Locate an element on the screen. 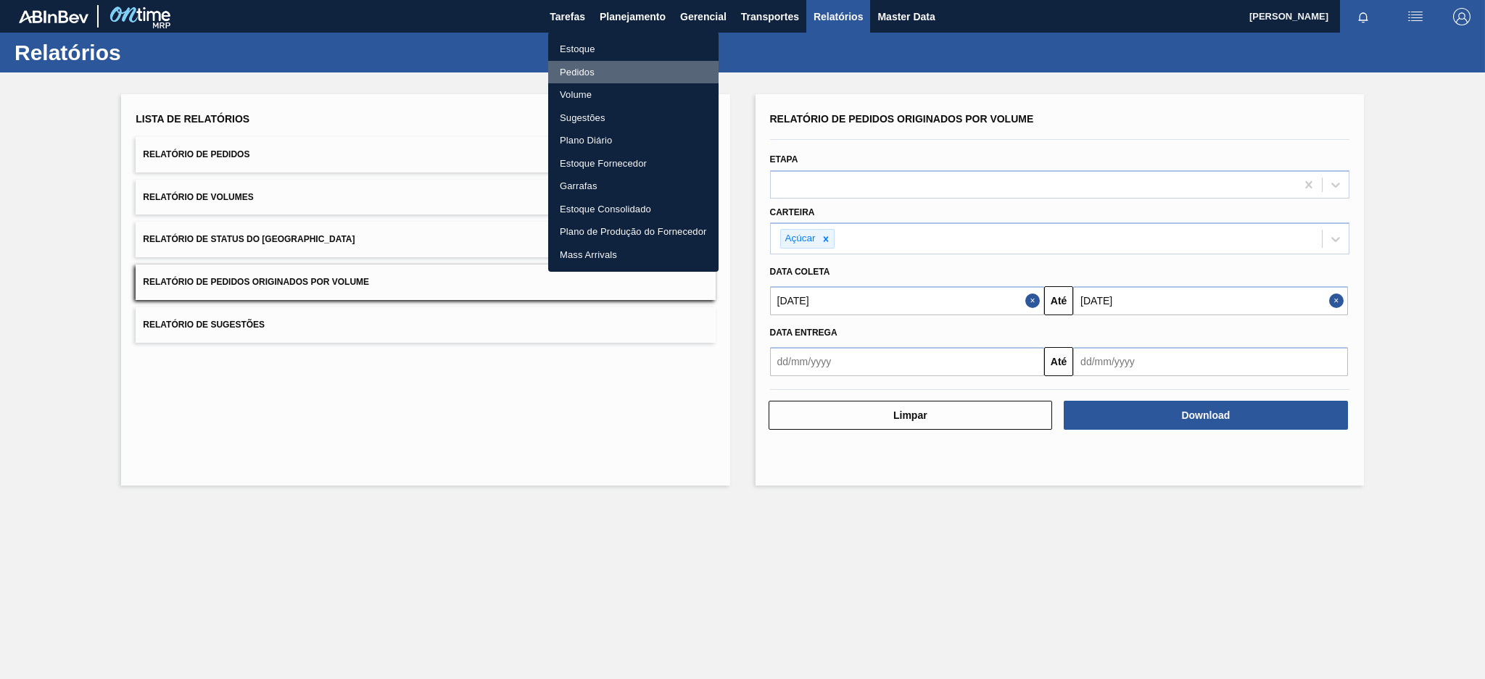  li: Plano Diário is located at coordinates (633, 141).